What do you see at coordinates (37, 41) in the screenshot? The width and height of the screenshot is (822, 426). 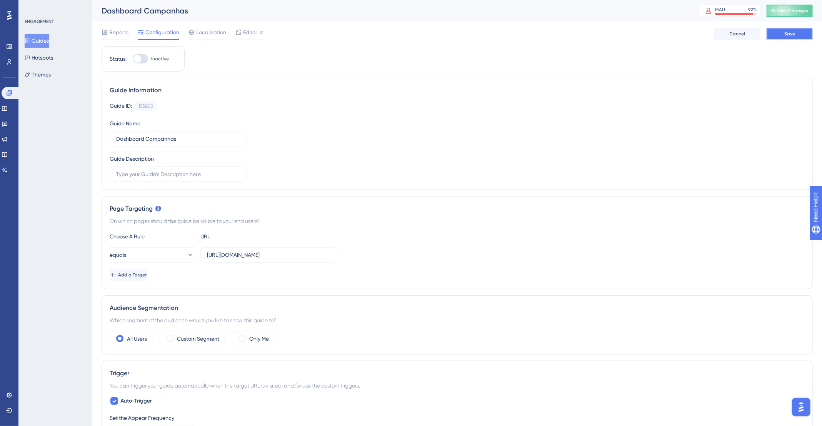 I see `button: Guides` at bounding box center [37, 41].